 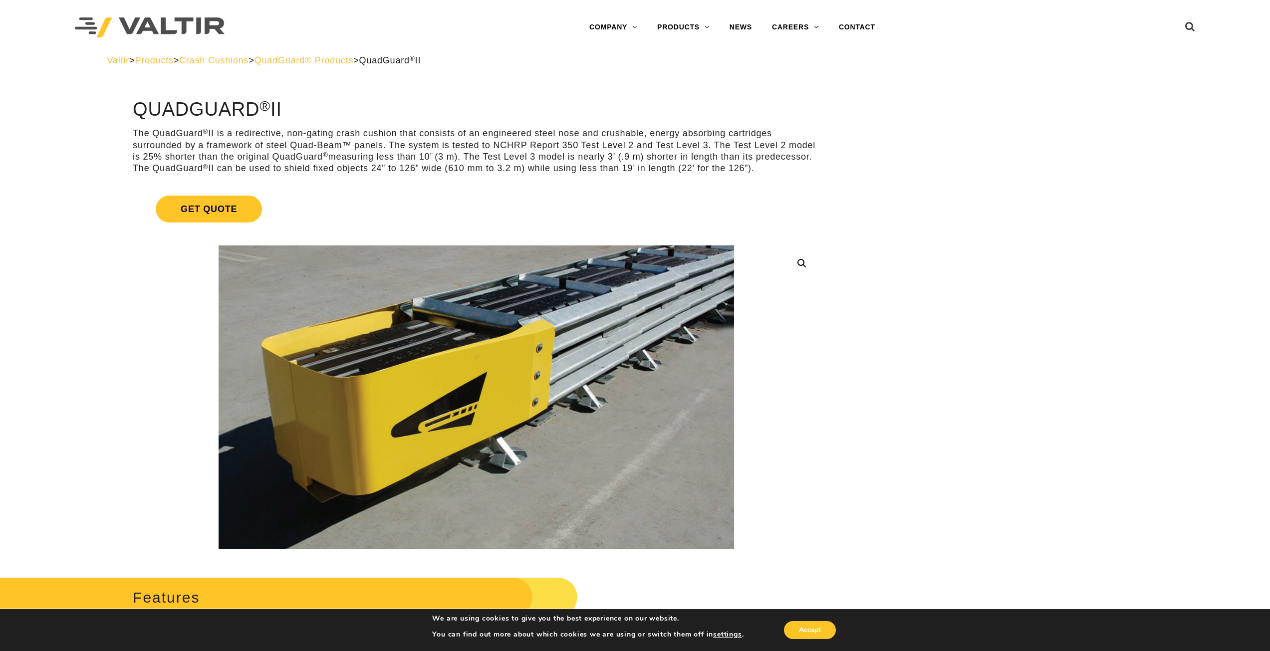 What do you see at coordinates (613, 27) in the screenshot?
I see `a: COMPANY` at bounding box center [613, 27].